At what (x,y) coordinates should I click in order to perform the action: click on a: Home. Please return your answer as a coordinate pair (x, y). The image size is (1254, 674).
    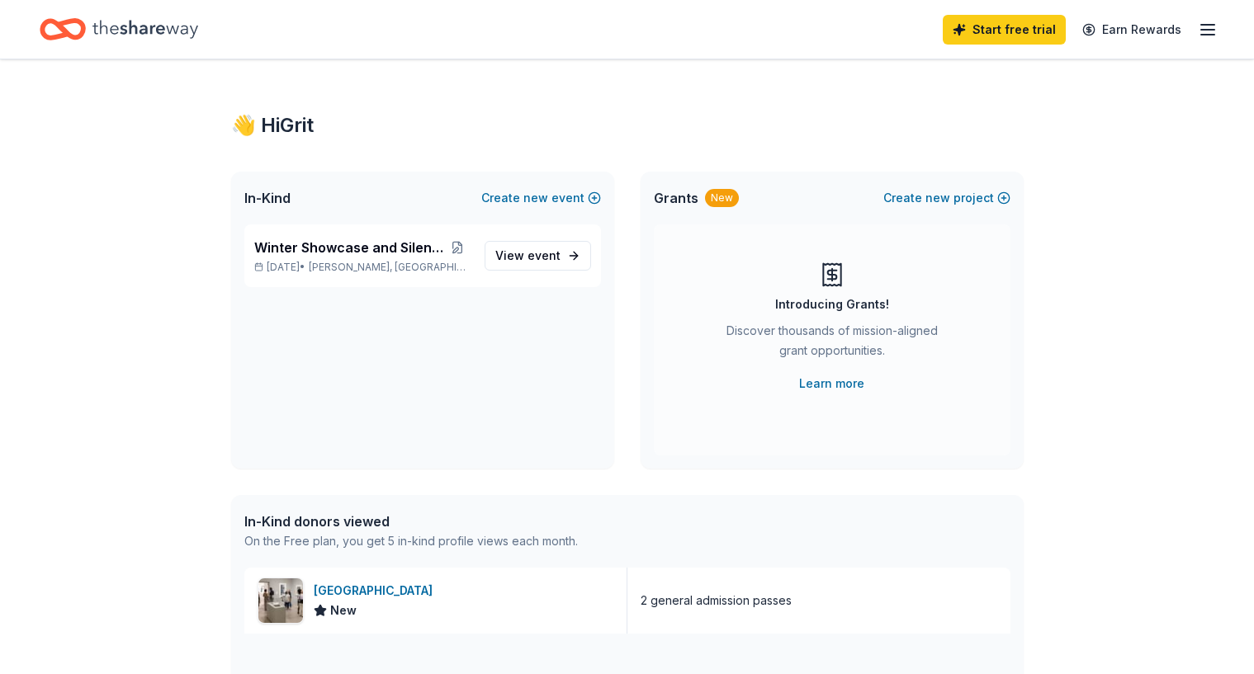
    Looking at the image, I should click on (119, 29).